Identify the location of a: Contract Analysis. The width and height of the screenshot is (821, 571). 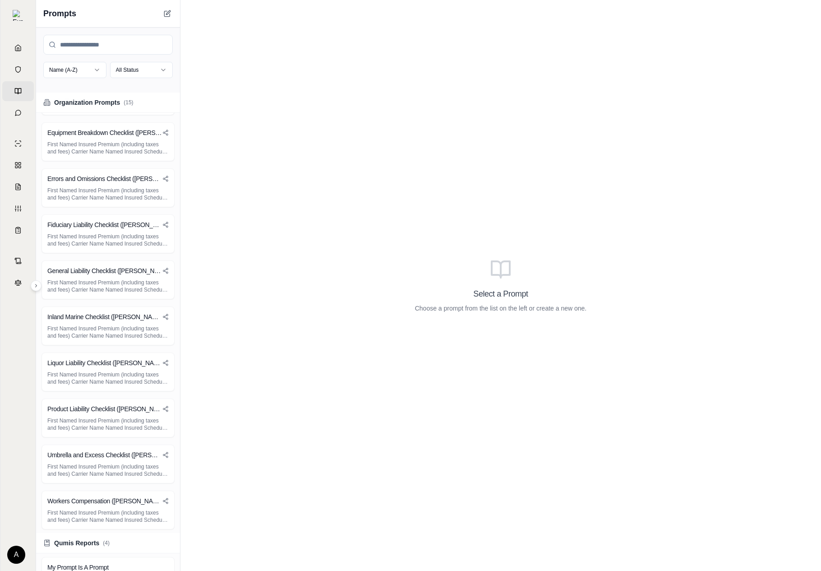
(18, 261).